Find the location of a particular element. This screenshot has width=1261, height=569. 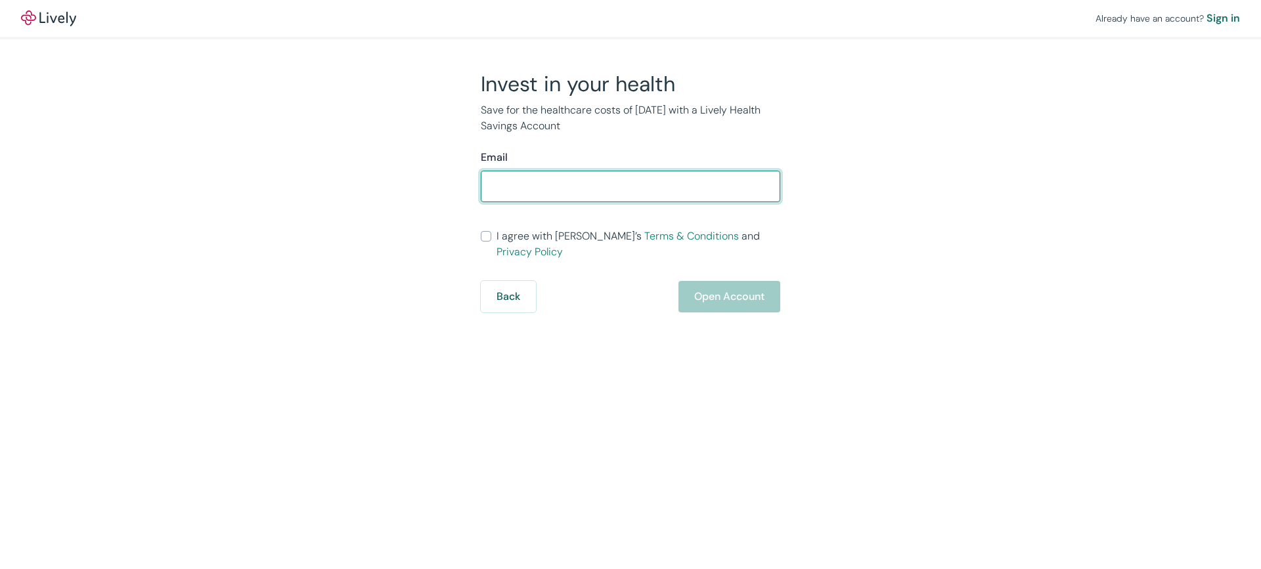

div: Sign in is located at coordinates (1222, 18).